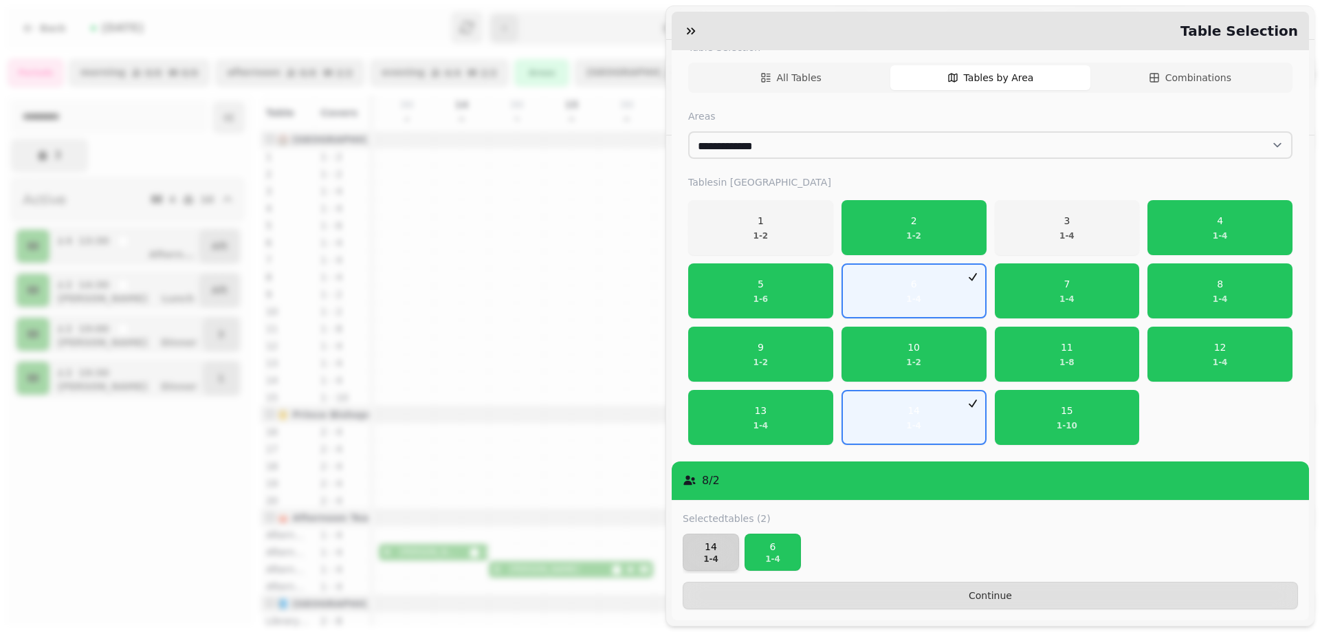 This screenshot has width=1320, height=632. Describe the element at coordinates (761, 221) in the screenshot. I see `p: 1` at that location.